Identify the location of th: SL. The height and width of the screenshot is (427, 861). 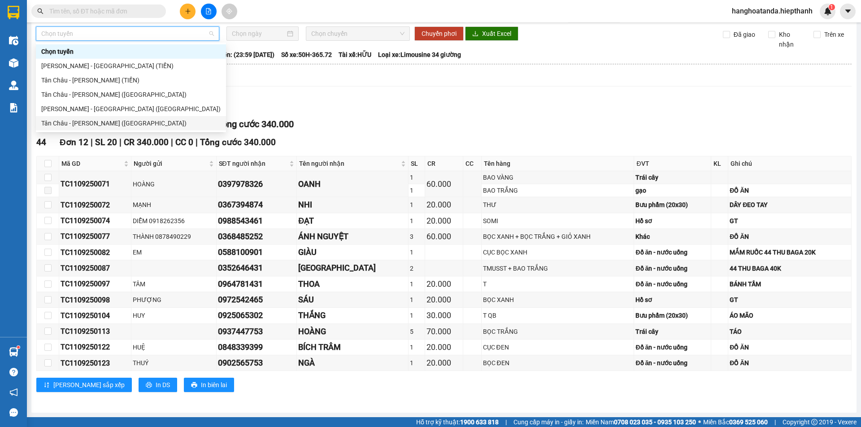
(417, 164).